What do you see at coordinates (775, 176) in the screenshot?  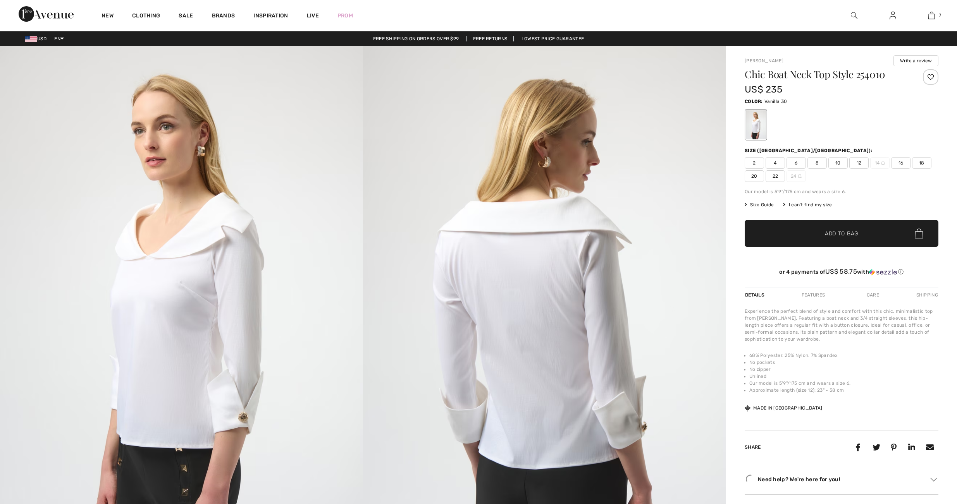 I see `span: 22` at bounding box center [775, 176].